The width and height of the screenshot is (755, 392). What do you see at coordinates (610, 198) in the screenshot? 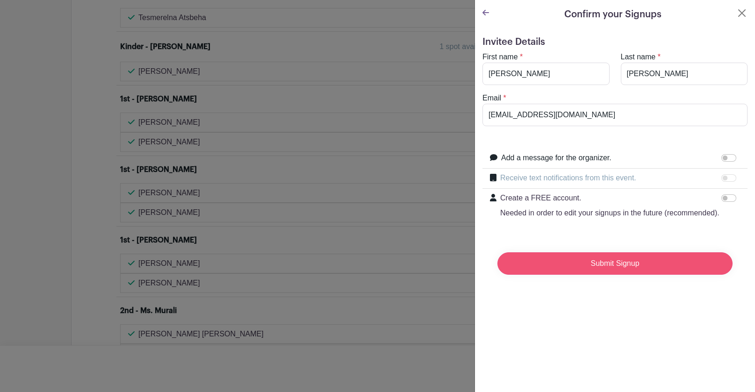
I see `p: Create a FREE account.` at bounding box center [610, 198].